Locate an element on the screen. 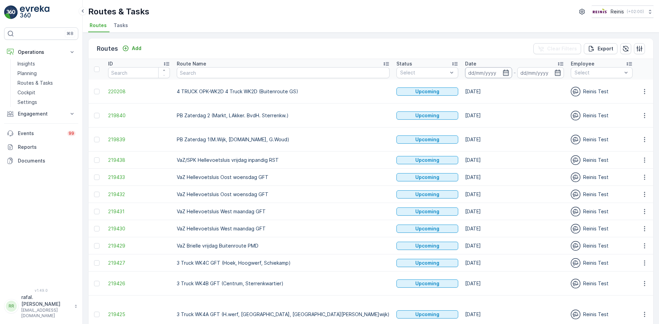 The width and height of the screenshot is (659, 324). span: 219433 is located at coordinates (139, 178).